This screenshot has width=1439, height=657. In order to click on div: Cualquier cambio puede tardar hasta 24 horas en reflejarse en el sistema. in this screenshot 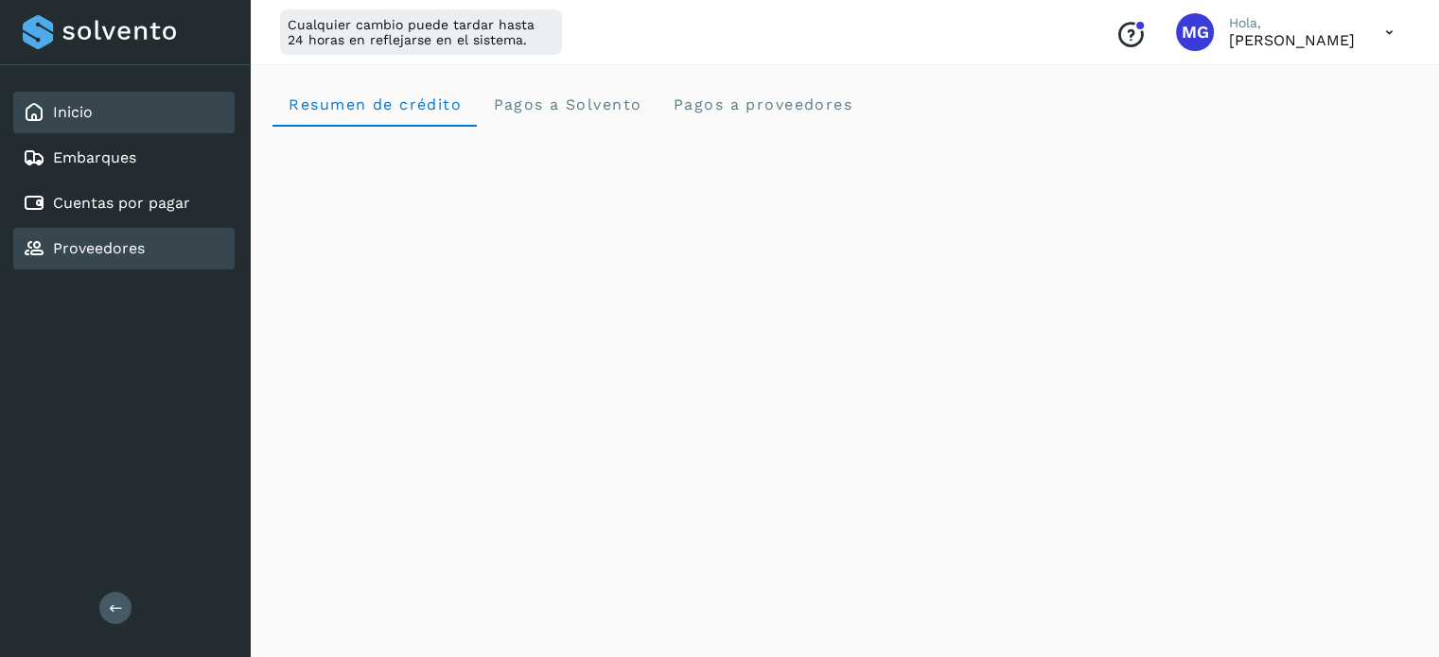, I will do `click(421, 32)`.